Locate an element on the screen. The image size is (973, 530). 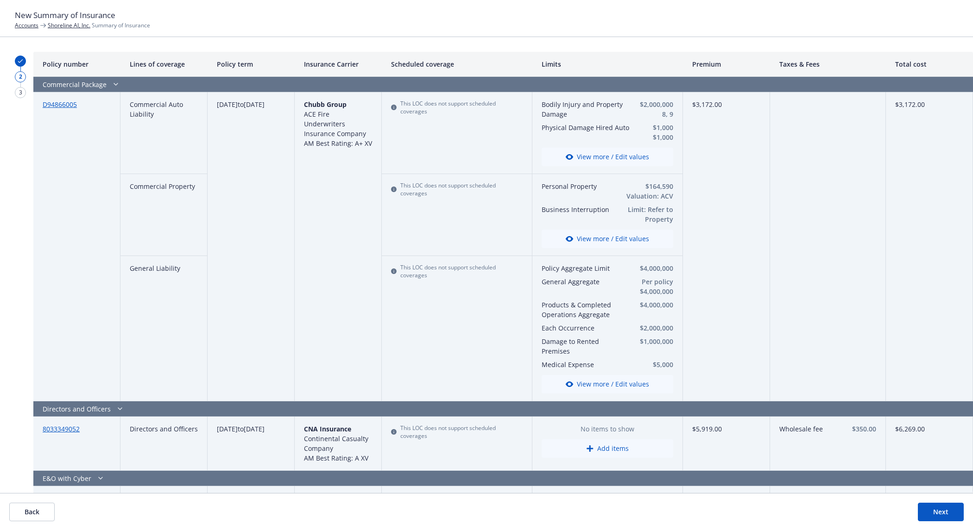
span: $2,000,000 8, 9 is located at coordinates (655, 109).